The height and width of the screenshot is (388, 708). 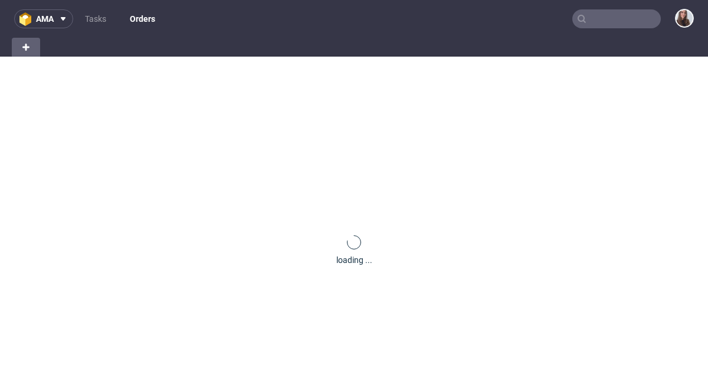 I want to click on a: Orders, so click(x=142, y=19).